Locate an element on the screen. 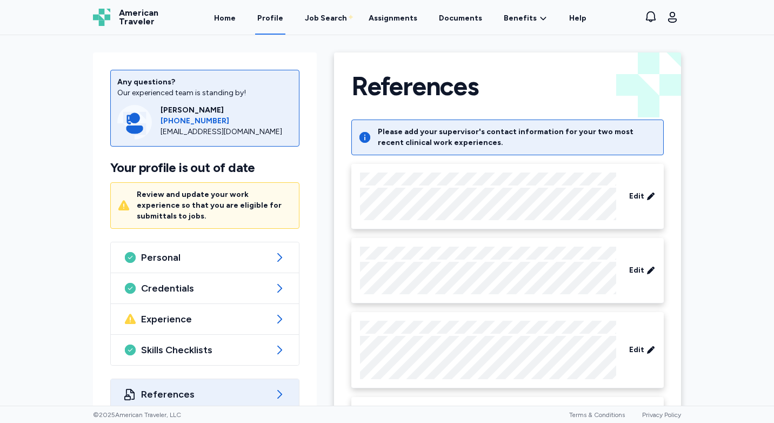 The image size is (774, 423). a: Profile is located at coordinates (270, 18).